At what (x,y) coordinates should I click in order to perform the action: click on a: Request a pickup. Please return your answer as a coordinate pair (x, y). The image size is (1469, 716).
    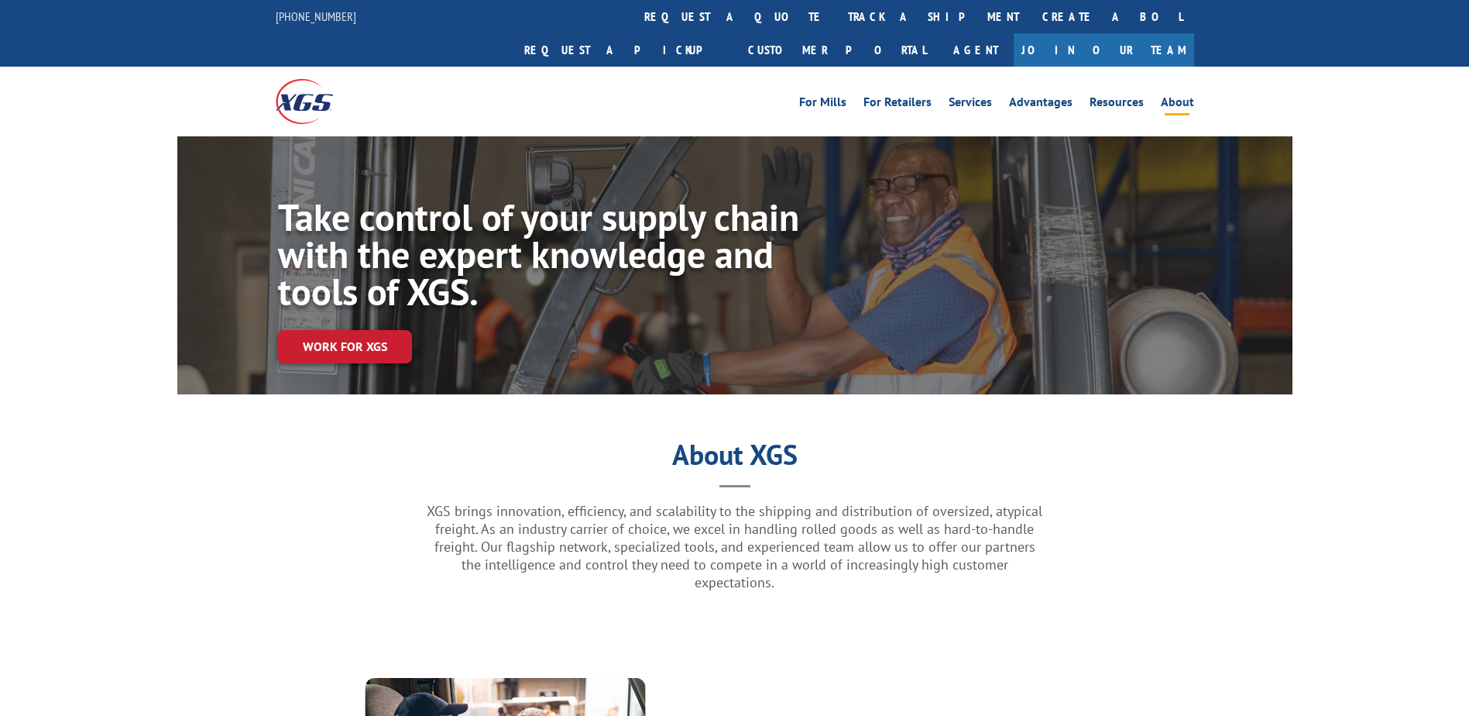
    Looking at the image, I should click on (624, 50).